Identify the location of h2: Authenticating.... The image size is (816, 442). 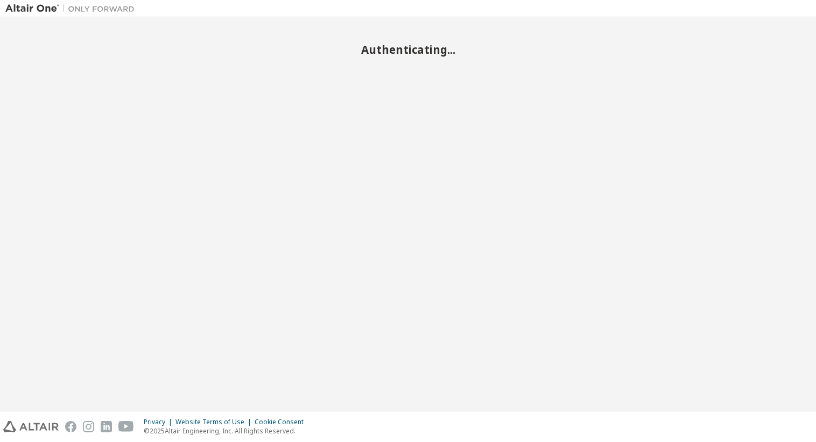
(408, 50).